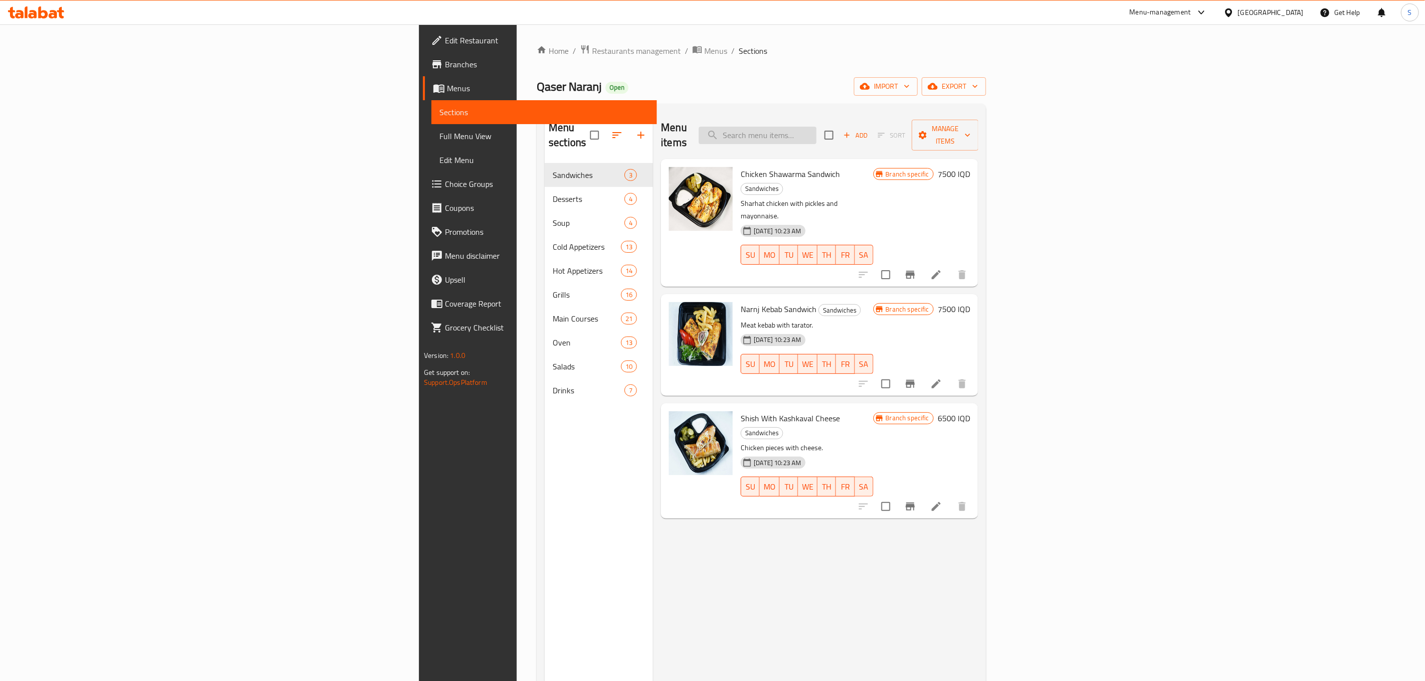 The image size is (1425, 681). Describe the element at coordinates (587, 247) in the screenshot. I see `div: Cold Appetizers` at that location.